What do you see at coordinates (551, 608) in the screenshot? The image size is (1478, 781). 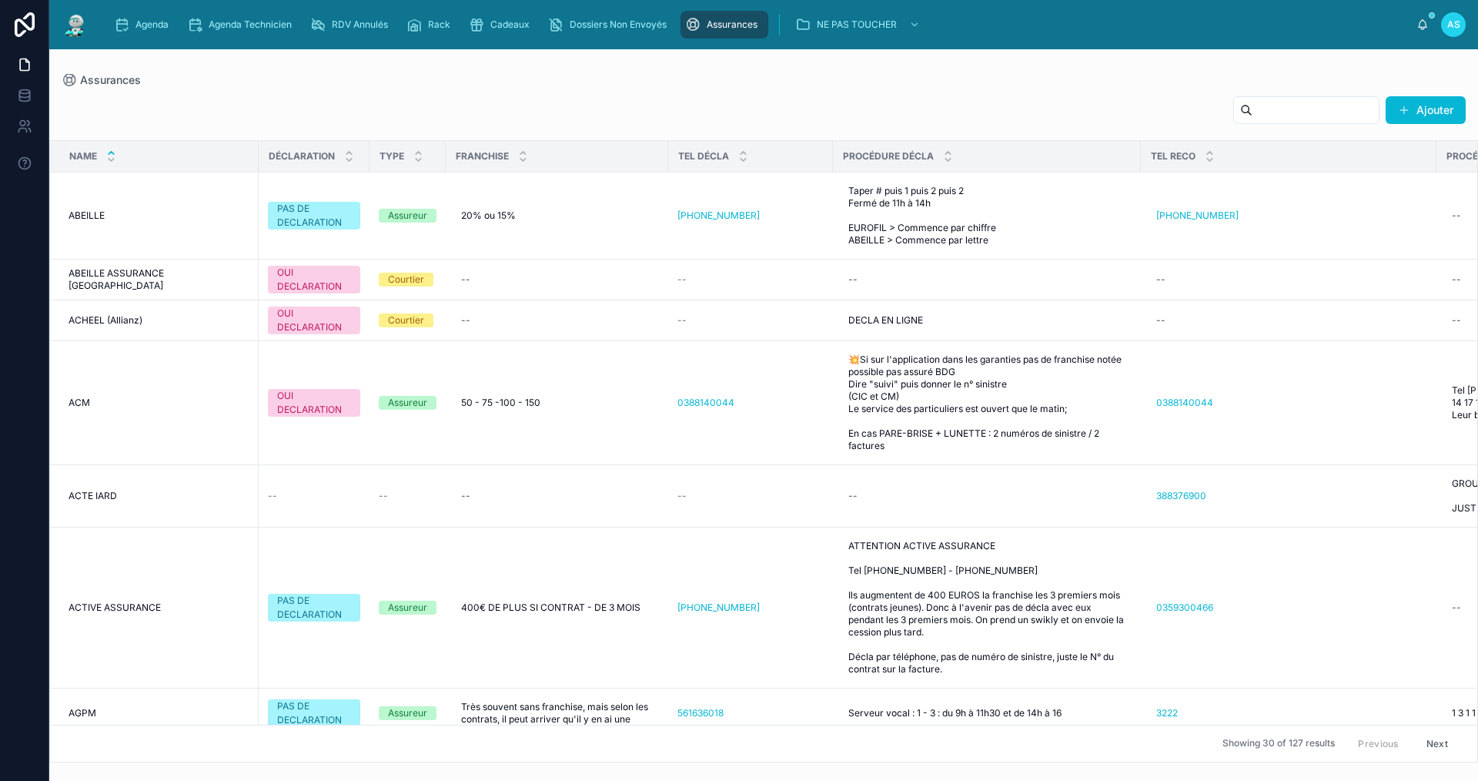 I see `span: 400€ DE PLUS SI CONTRAT - DE 3 MOIS` at bounding box center [551, 608].